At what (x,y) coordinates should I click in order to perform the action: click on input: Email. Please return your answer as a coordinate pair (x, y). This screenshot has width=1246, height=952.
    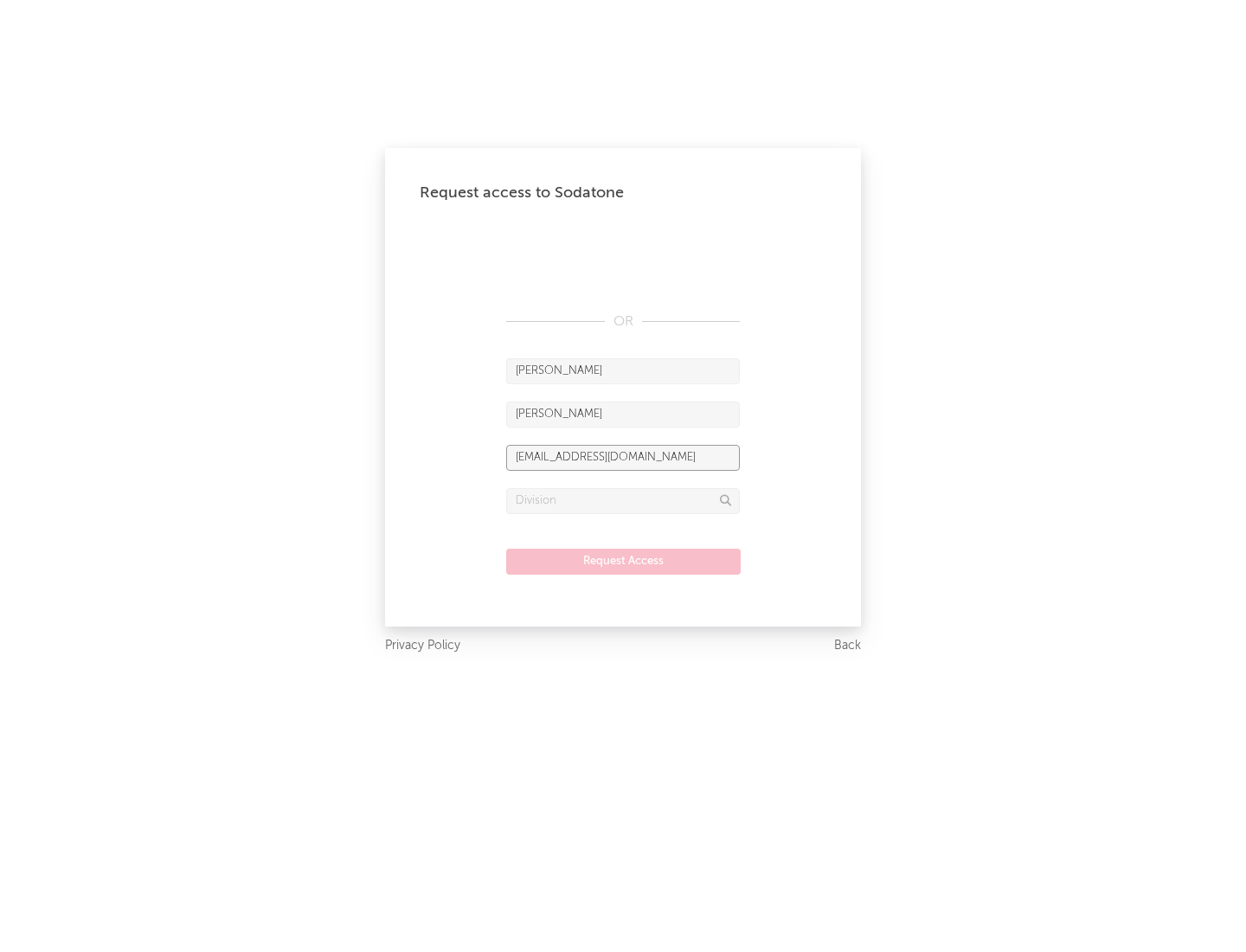
    Looking at the image, I should click on (623, 458).